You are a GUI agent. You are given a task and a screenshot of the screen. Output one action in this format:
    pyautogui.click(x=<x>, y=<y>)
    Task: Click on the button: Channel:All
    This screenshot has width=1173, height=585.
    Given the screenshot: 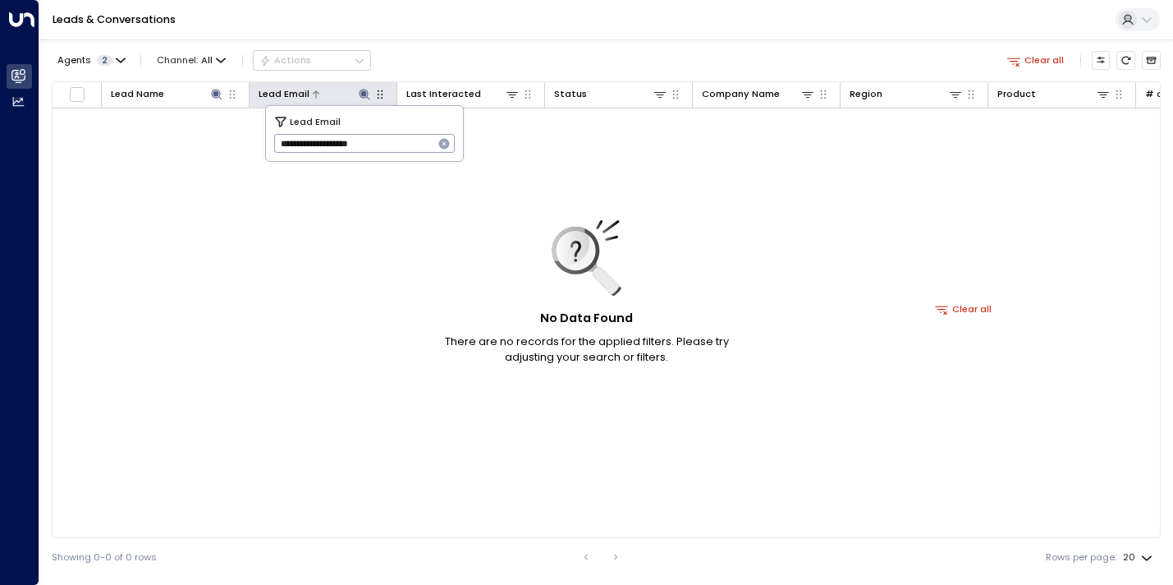 What is the action you would take?
    pyautogui.click(x=191, y=60)
    